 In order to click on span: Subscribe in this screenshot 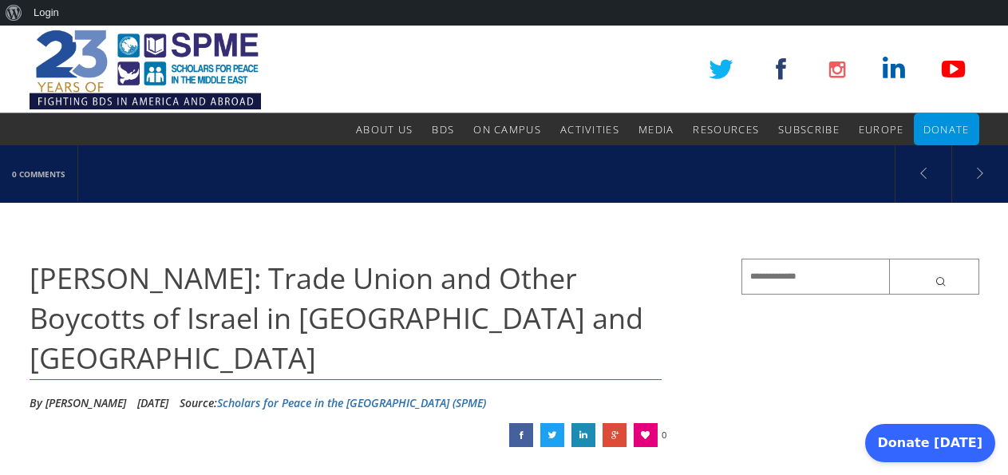, I will do `click(808, 129)`.